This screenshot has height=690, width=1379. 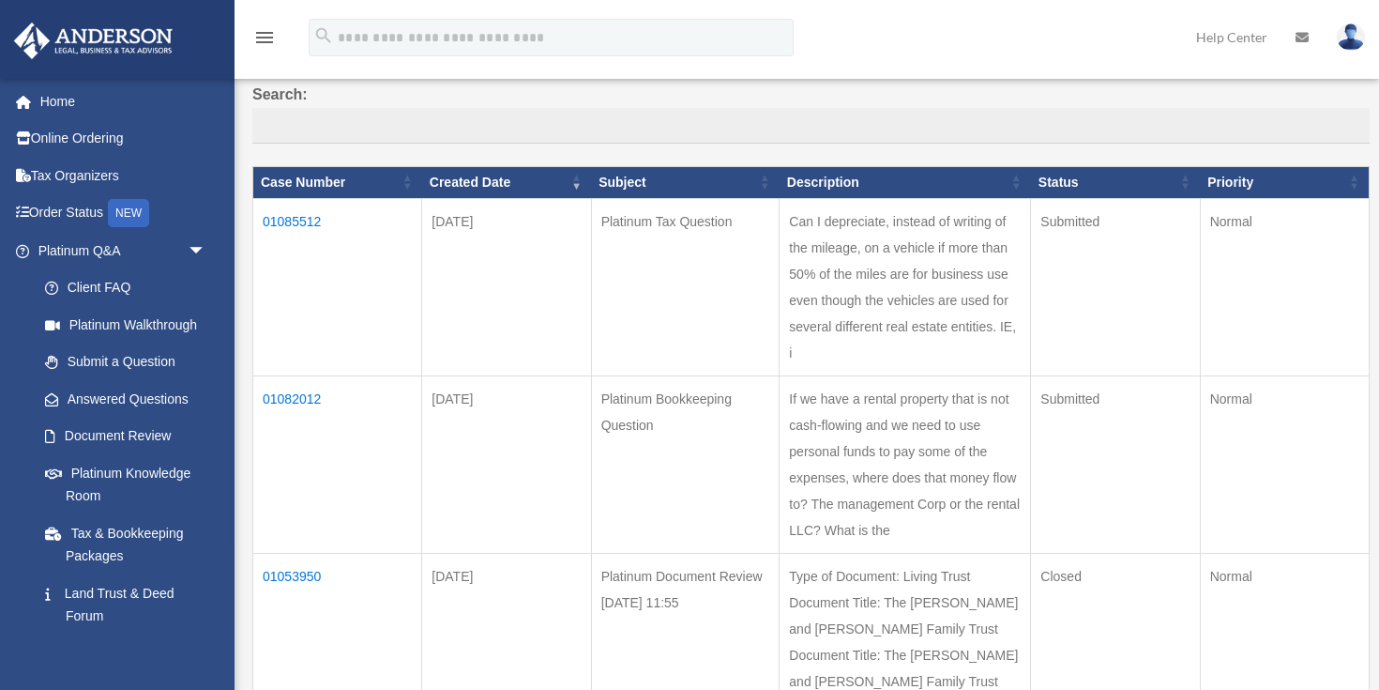 What do you see at coordinates (685, 286) in the screenshot?
I see `td: Platinum Tax Question` at bounding box center [685, 286].